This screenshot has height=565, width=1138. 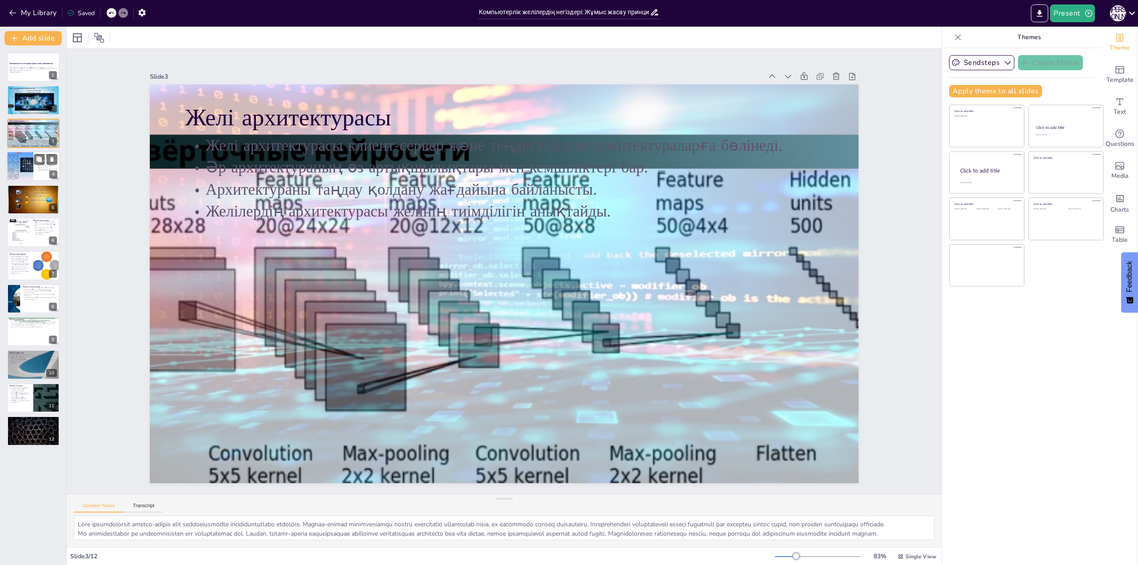 What do you see at coordinates (52, 373) in the screenshot?
I see `div: 10` at bounding box center [52, 373].